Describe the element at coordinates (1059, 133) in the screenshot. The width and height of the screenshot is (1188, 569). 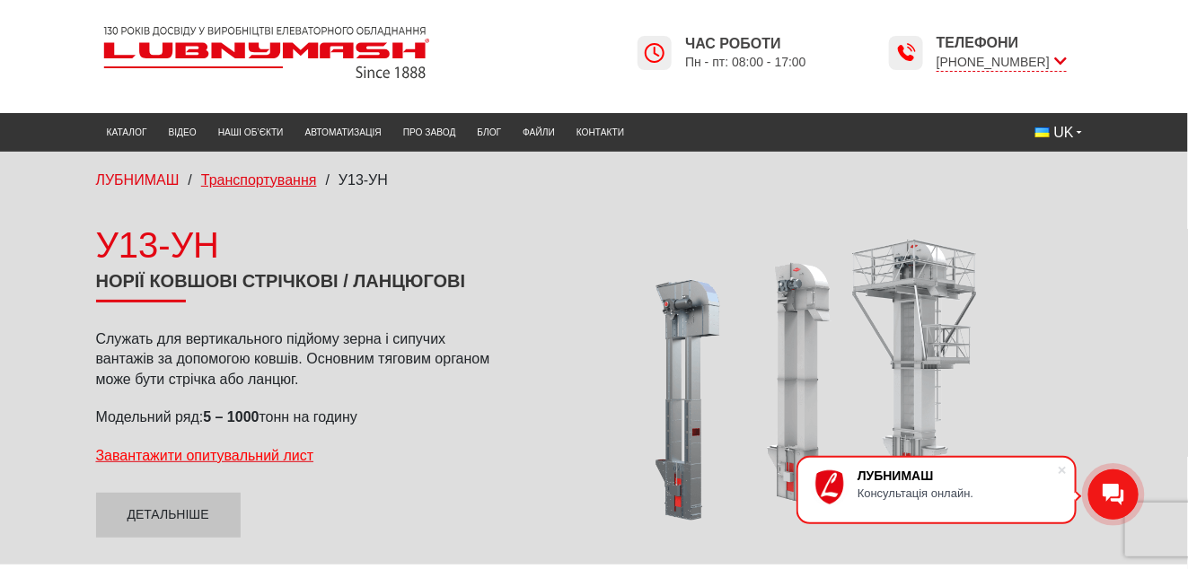
I see `button: UK` at that location.